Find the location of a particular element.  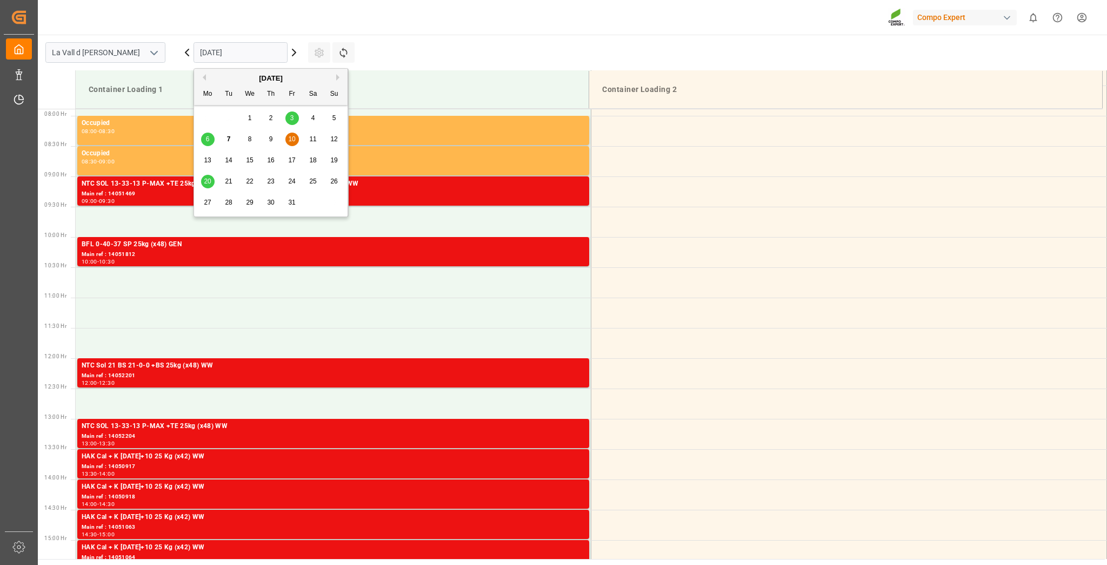

span: 2 is located at coordinates (271, 118).